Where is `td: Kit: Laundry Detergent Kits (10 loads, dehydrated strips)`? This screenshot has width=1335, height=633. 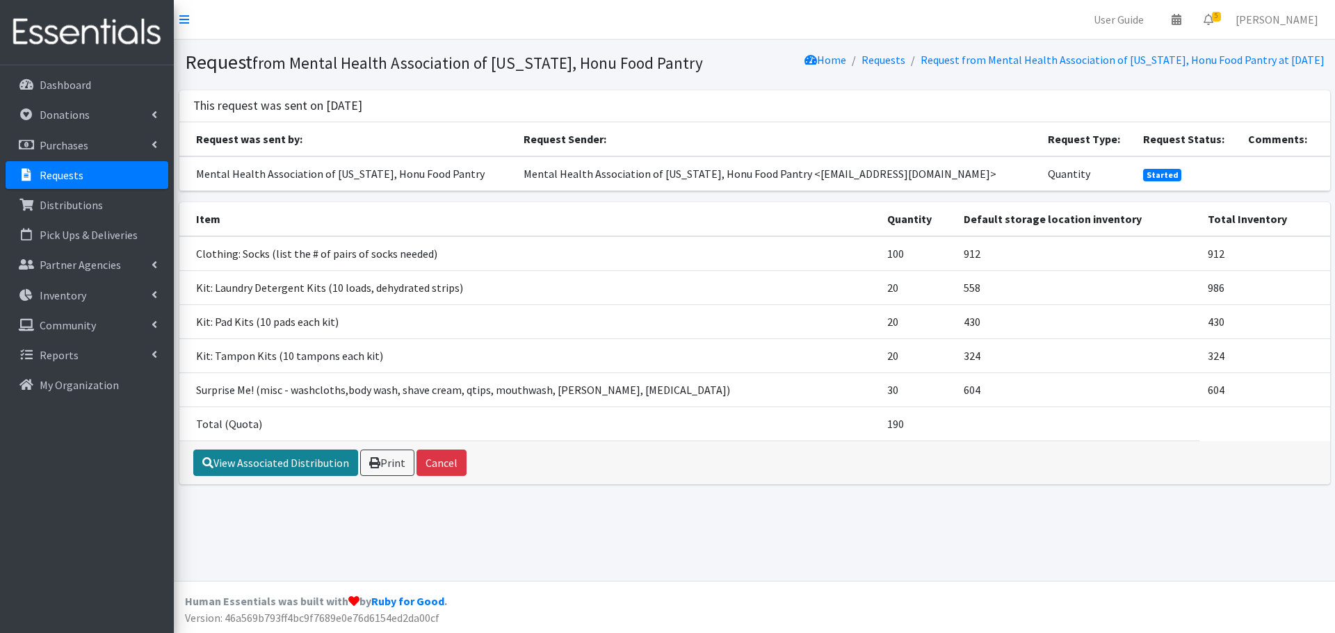 td: Kit: Laundry Detergent Kits (10 loads, dehydrated strips) is located at coordinates (529, 287).